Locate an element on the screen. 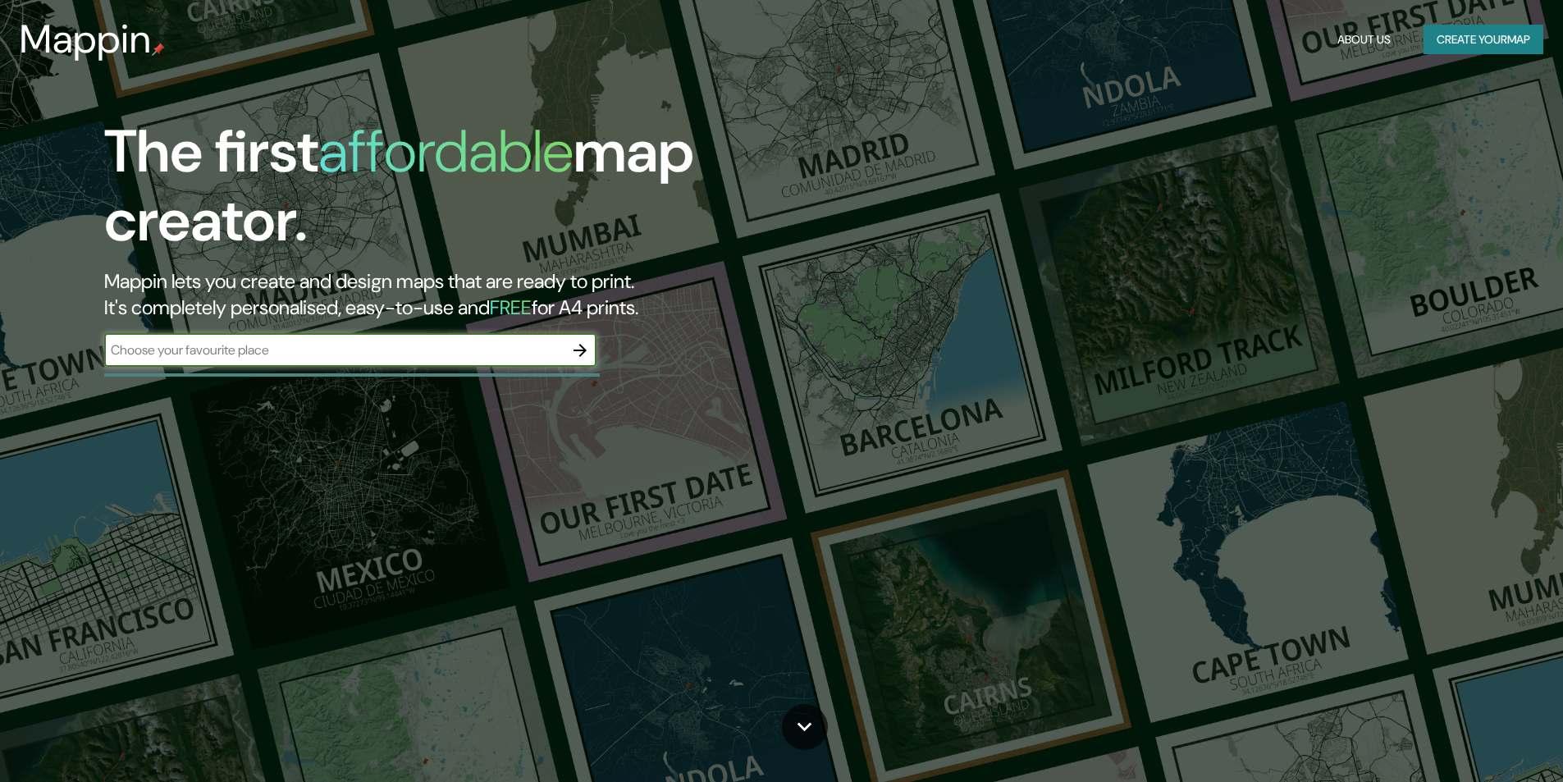 This screenshot has height=782, width=1563. h1: affordable is located at coordinates (445, 151).